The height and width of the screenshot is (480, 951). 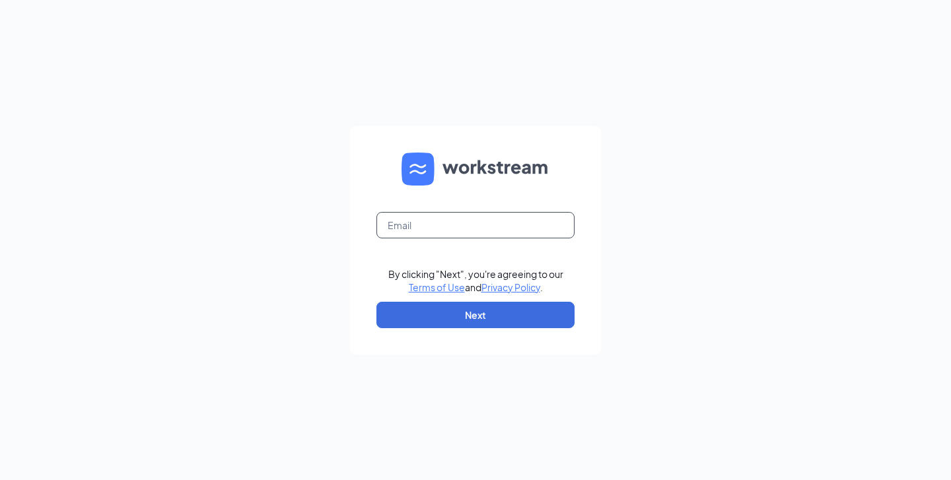 I want to click on button: Next, so click(x=476, y=315).